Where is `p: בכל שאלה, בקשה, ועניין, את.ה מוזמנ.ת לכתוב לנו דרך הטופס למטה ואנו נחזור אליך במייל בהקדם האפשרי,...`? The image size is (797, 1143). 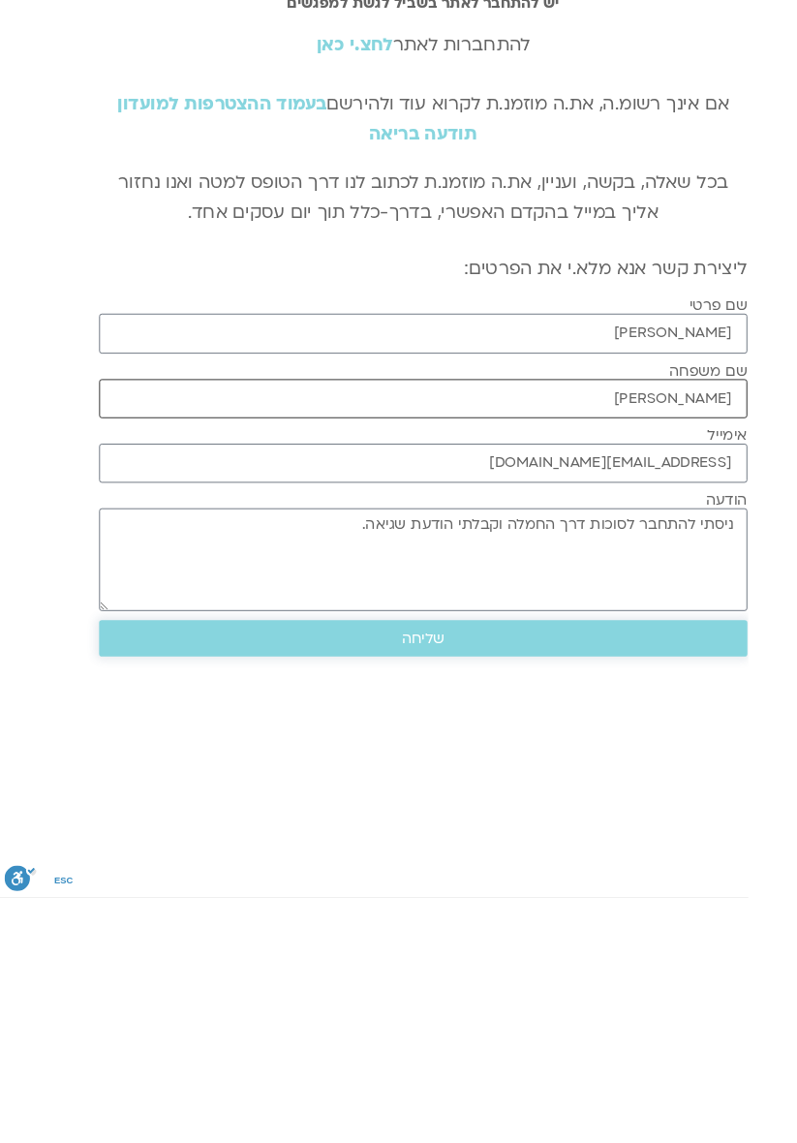 p: בכל שאלה, בקשה, ועניין, את.ה מוזמנ.ת לכתוב לנו דרך הטופס למטה ואנו נחזור אליך במייל בהקדם האפשרי,... is located at coordinates (450, 398).